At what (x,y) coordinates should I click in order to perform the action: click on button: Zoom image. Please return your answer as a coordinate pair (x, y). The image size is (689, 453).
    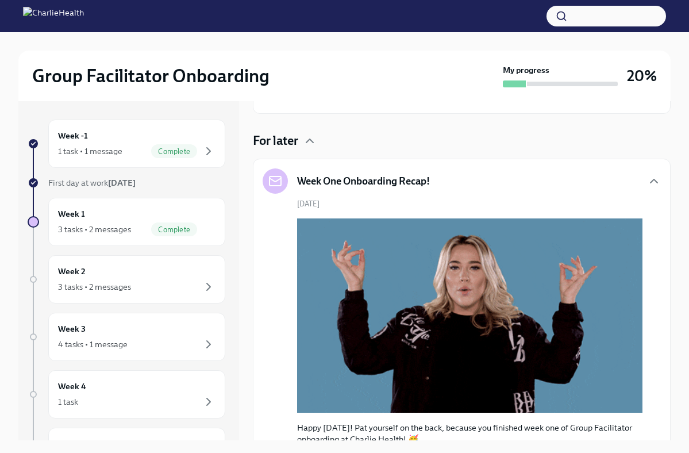
    Looking at the image, I should click on (470, 316).